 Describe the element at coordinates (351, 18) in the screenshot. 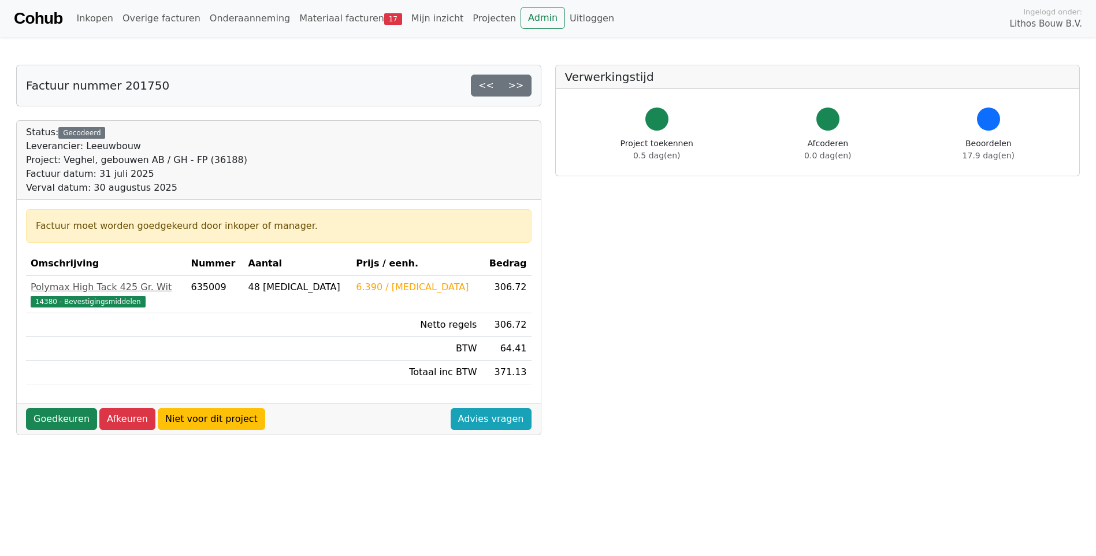

I see `a: Materiaal facturen17` at that location.